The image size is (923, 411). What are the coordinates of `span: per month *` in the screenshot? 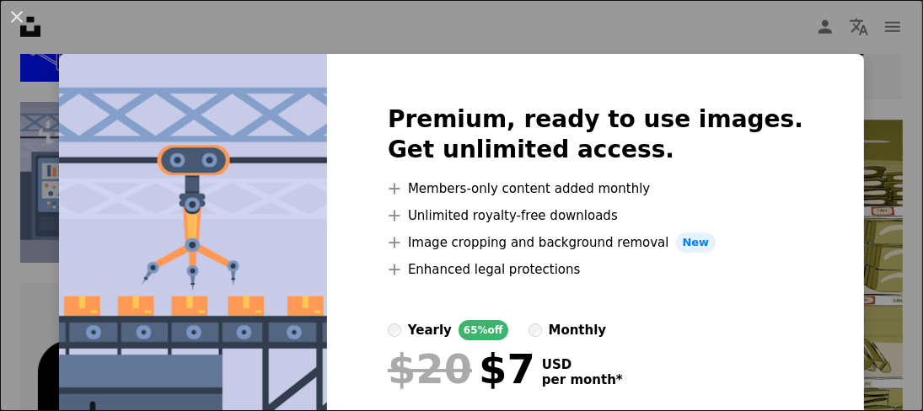 It's located at (582, 380).